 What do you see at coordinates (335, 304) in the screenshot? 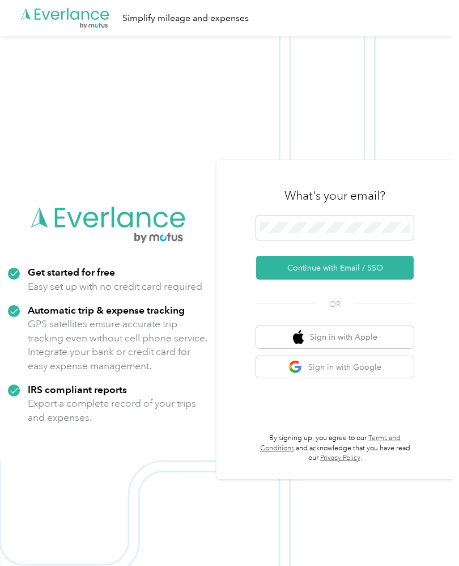
I see `span: OR` at bounding box center [335, 304].